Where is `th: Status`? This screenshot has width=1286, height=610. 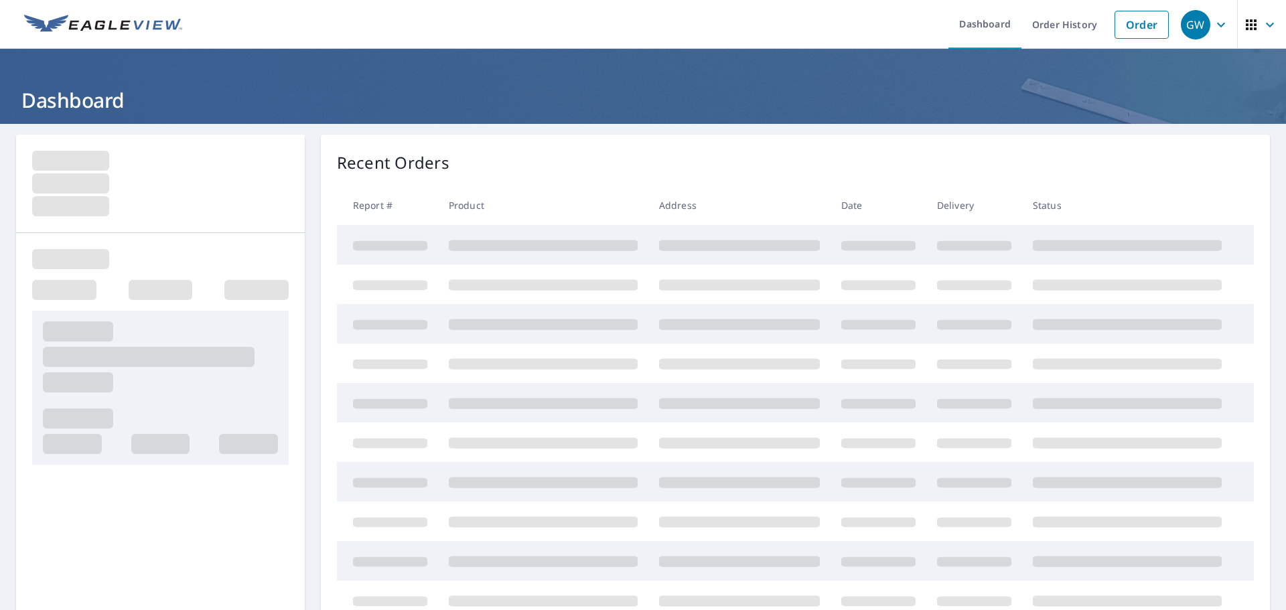
th: Status is located at coordinates (1127, 205).